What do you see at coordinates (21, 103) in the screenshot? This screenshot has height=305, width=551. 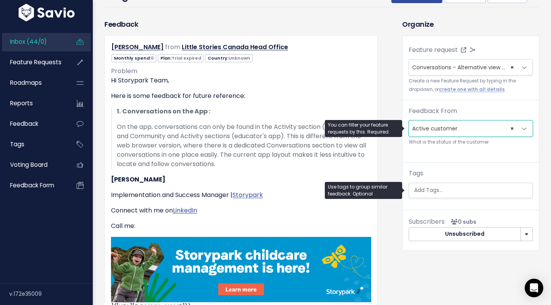 I see `span: Reports` at bounding box center [21, 103].